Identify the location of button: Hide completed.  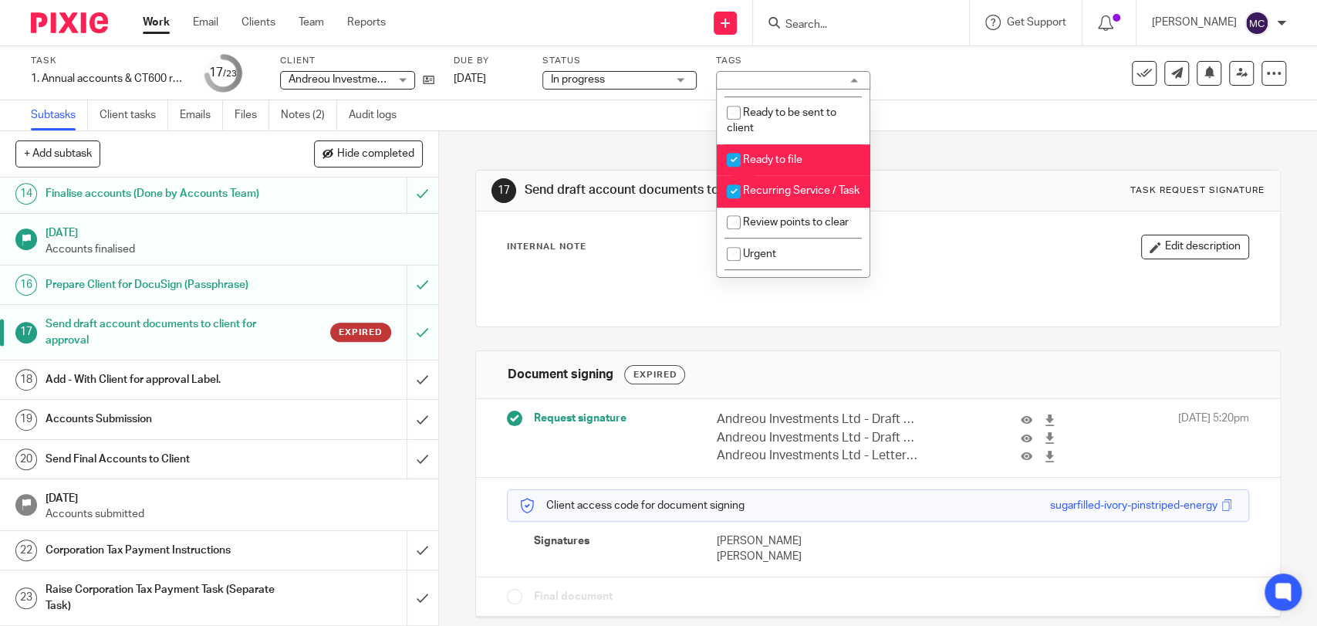
(368, 154).